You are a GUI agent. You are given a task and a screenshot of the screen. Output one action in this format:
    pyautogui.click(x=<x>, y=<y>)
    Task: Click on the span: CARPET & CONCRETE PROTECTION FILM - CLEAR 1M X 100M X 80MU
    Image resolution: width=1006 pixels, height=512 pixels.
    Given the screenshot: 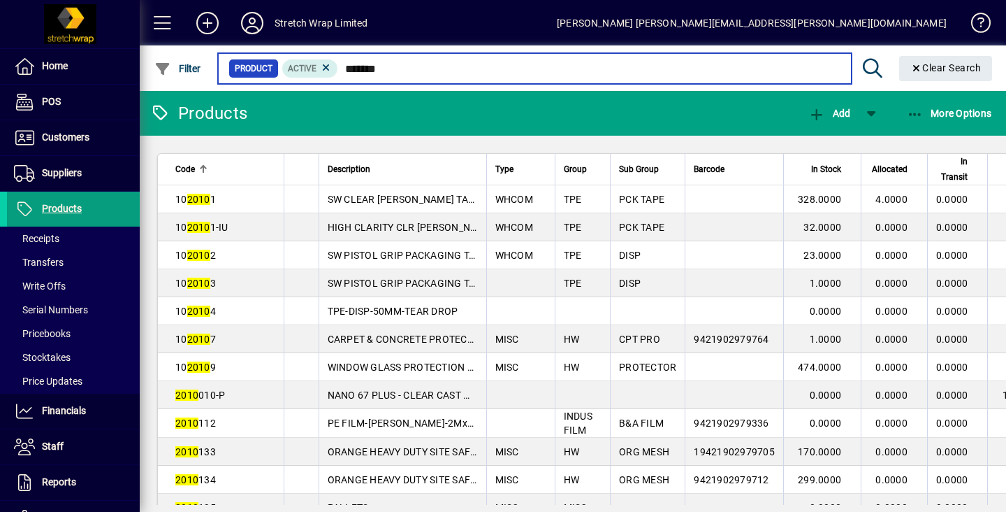 What is the action you would take?
    pyautogui.click(x=486, y=339)
    